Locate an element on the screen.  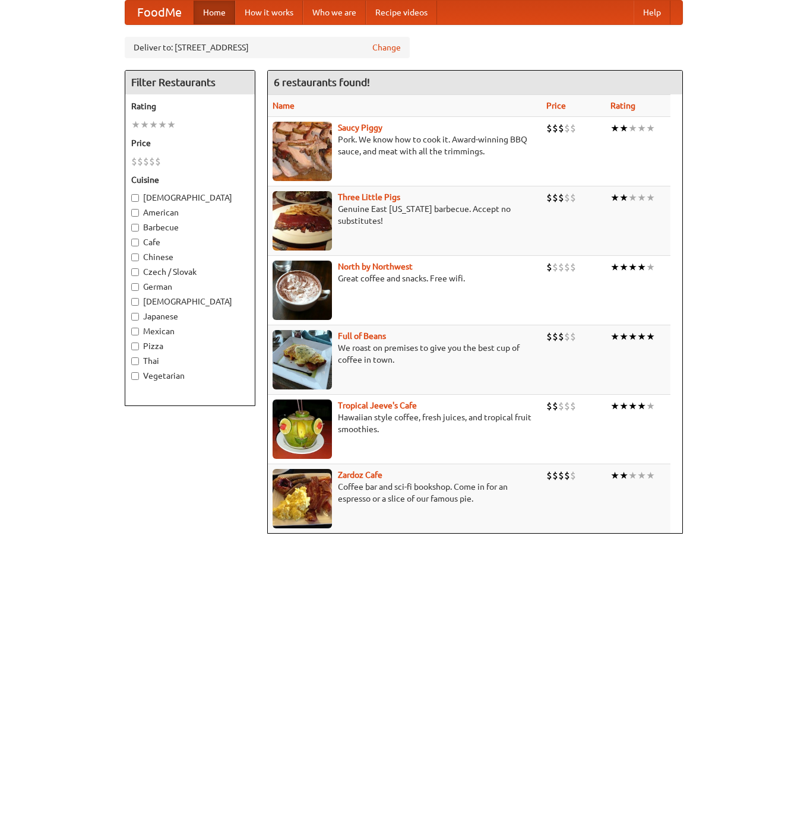
b: Saucy Piggy is located at coordinates (360, 128).